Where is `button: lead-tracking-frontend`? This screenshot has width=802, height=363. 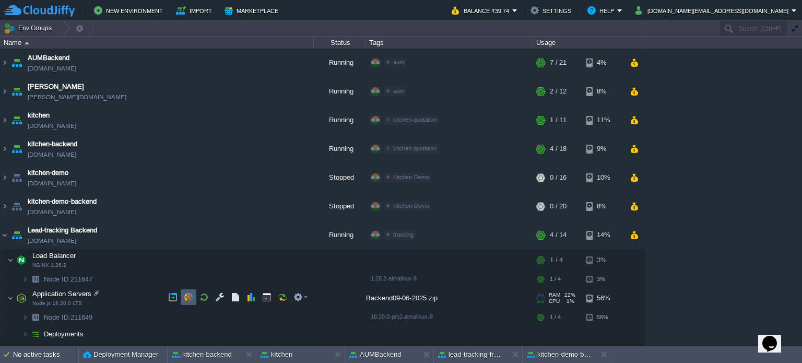 button: lead-tracking-frontend is located at coordinates (471, 354).